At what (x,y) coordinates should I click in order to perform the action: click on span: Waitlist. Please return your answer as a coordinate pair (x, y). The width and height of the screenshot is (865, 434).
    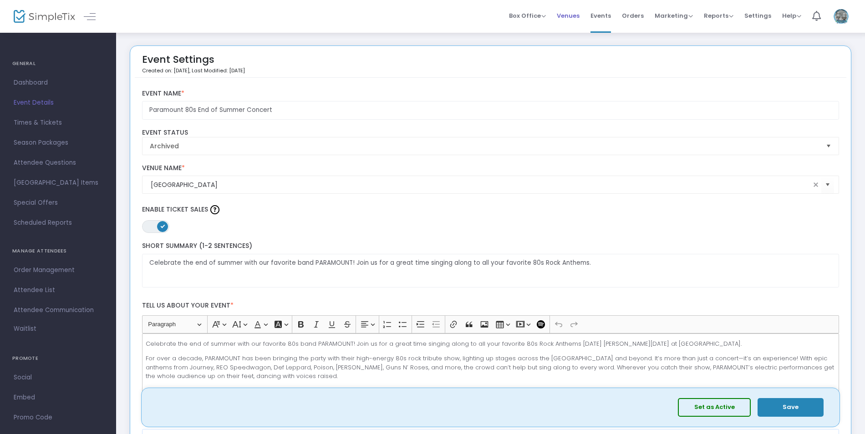
    Looking at the image, I should click on (25, 329).